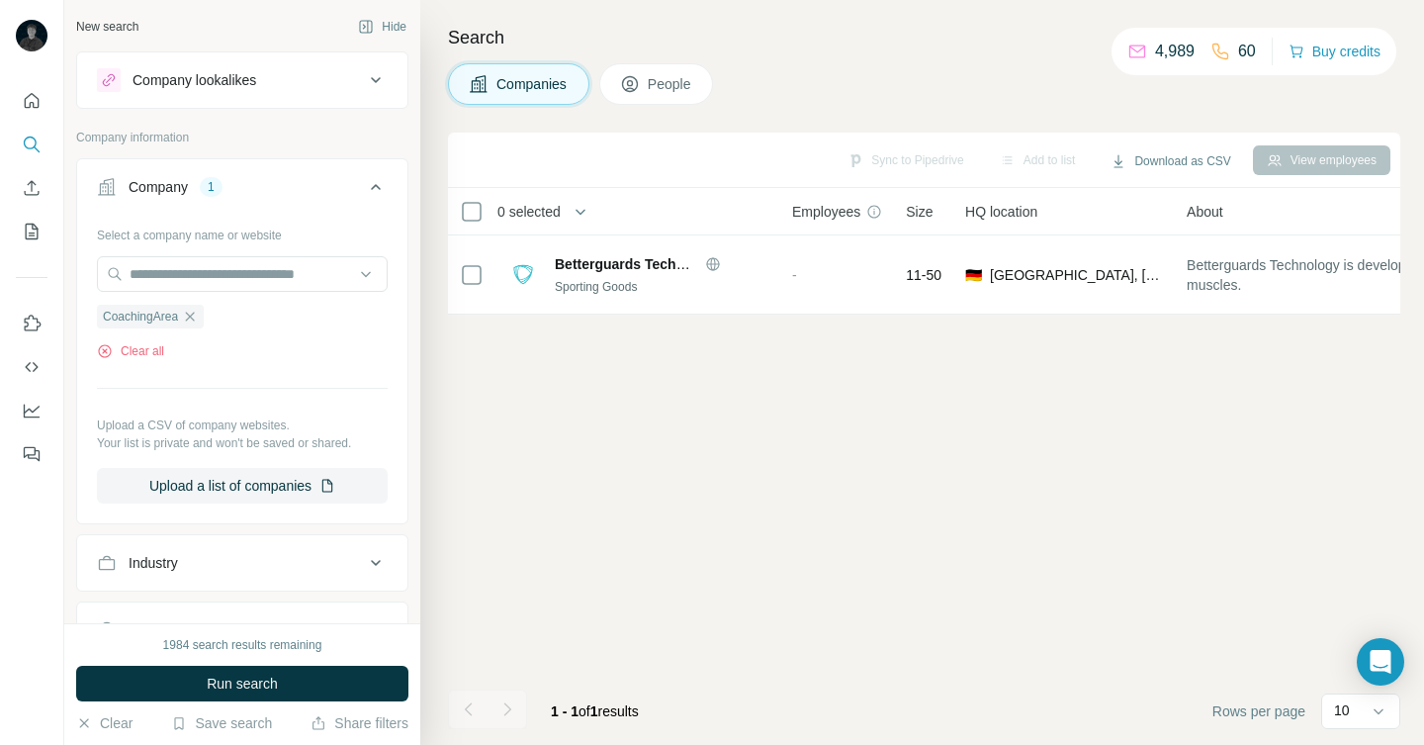  I want to click on button: Buy credits, so click(1334, 51).